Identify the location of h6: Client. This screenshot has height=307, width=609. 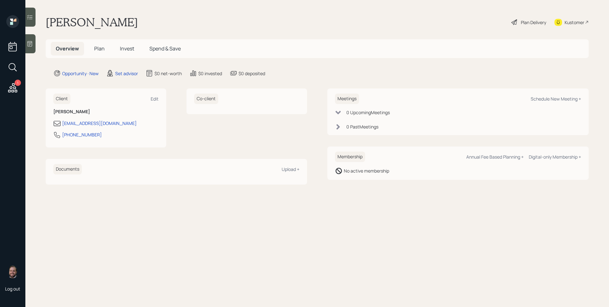
(62, 99).